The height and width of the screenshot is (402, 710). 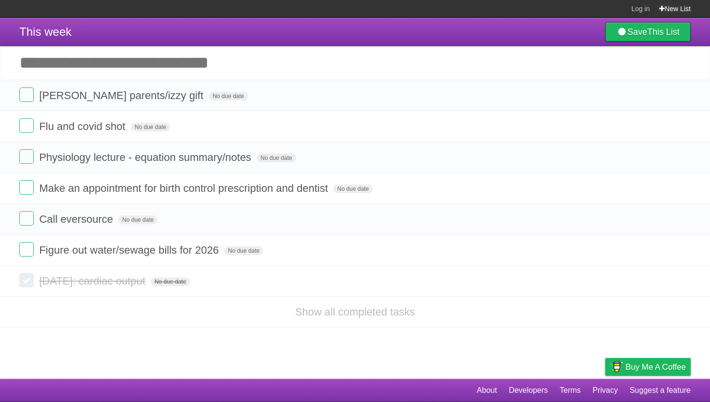 What do you see at coordinates (528, 390) in the screenshot?
I see `a: Developers` at bounding box center [528, 390].